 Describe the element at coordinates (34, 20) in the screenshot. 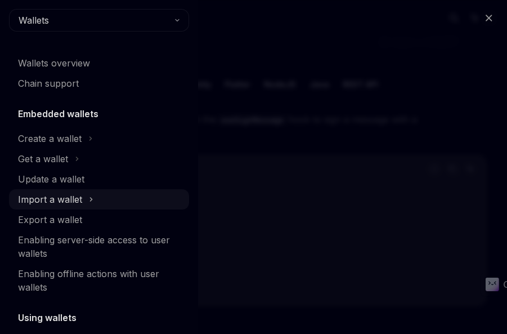

I see `span: Wallets` at that location.